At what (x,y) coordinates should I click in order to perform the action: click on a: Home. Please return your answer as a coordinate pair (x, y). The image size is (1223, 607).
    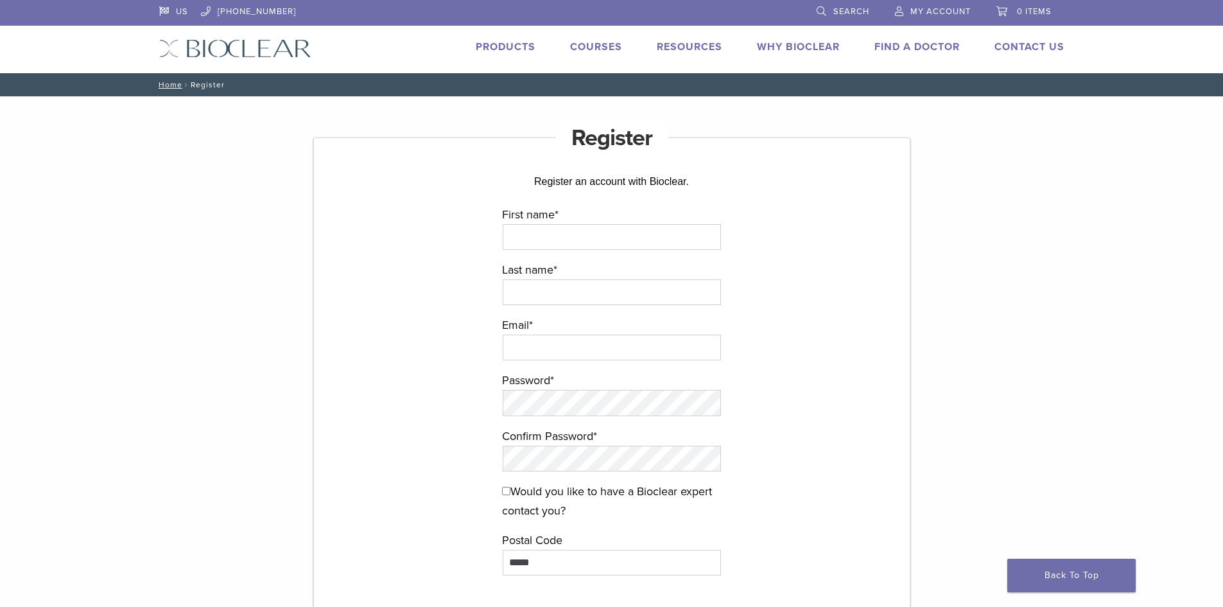
    Looking at the image, I should click on (168, 85).